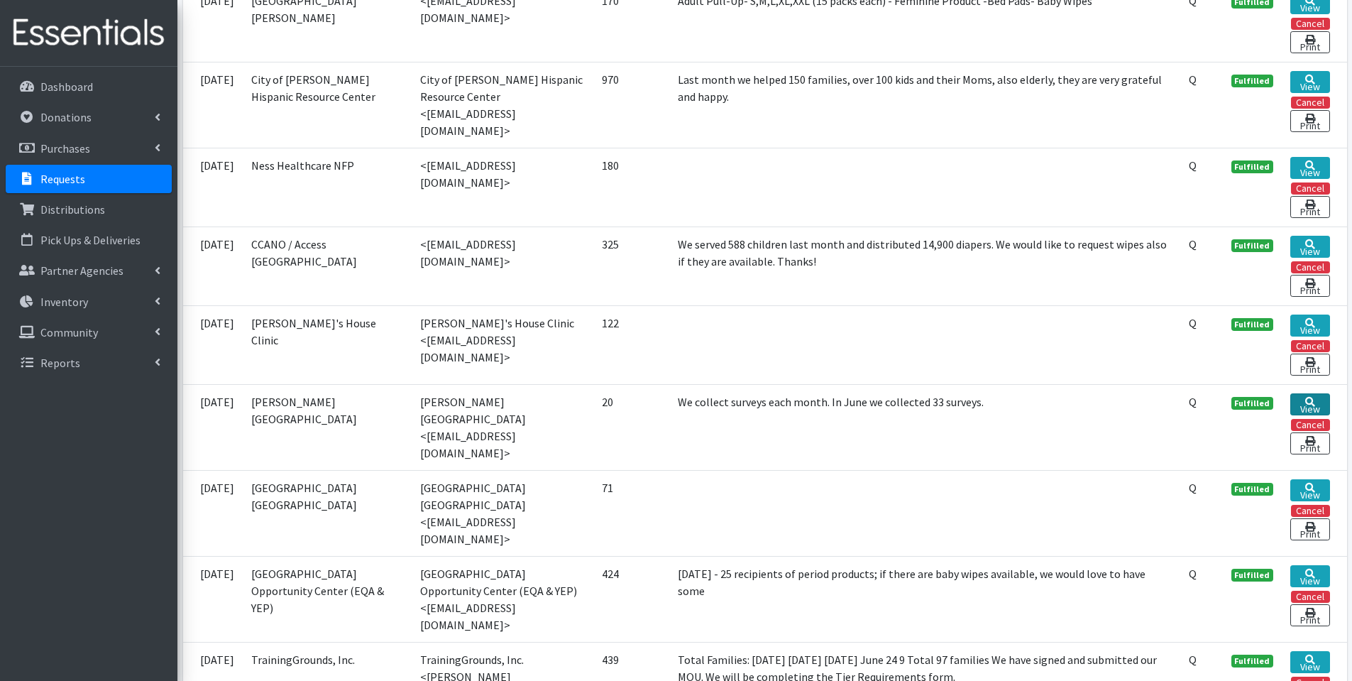  What do you see at coordinates (90, 240) in the screenshot?
I see `p: Pick Ups & Deliveries` at bounding box center [90, 240].